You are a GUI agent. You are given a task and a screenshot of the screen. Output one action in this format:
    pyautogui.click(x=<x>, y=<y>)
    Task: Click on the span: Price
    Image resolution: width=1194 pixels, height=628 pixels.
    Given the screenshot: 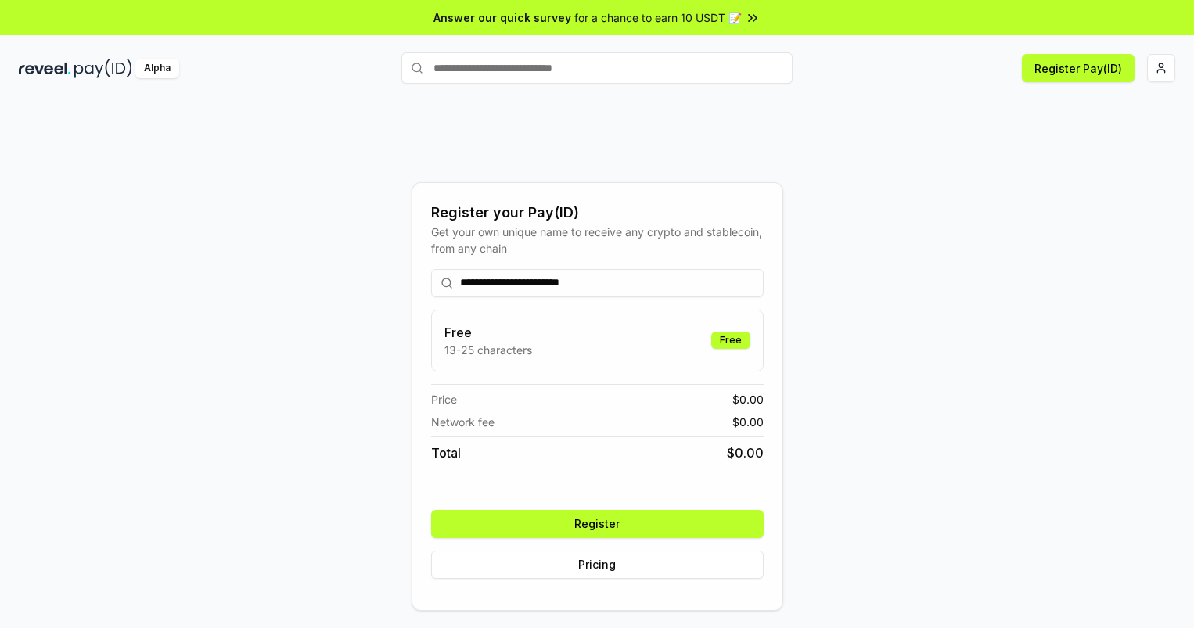 What is the action you would take?
    pyautogui.click(x=444, y=399)
    